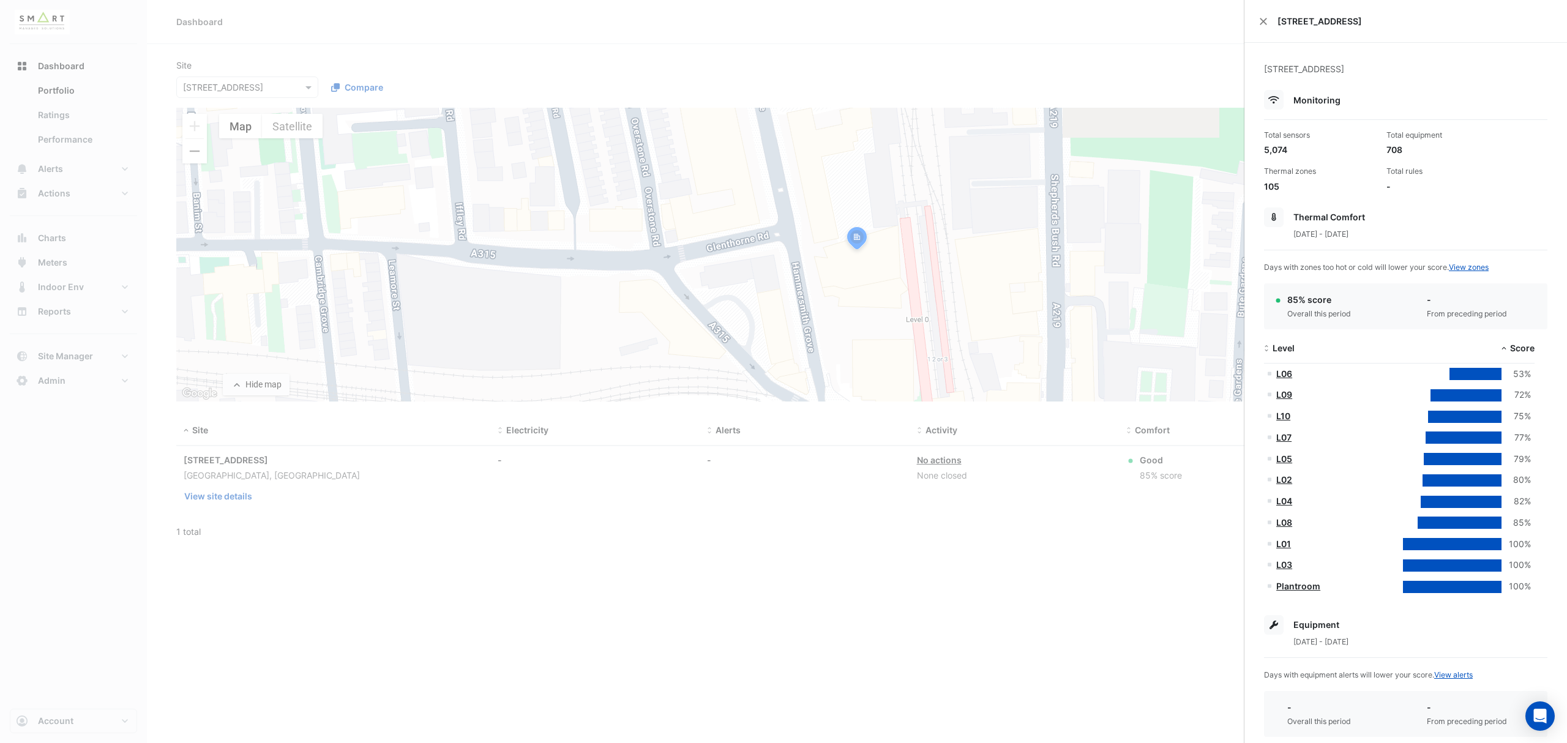 This screenshot has height=743, width=1567. What do you see at coordinates (1283, 416) in the screenshot?
I see `a: L10` at bounding box center [1283, 416].